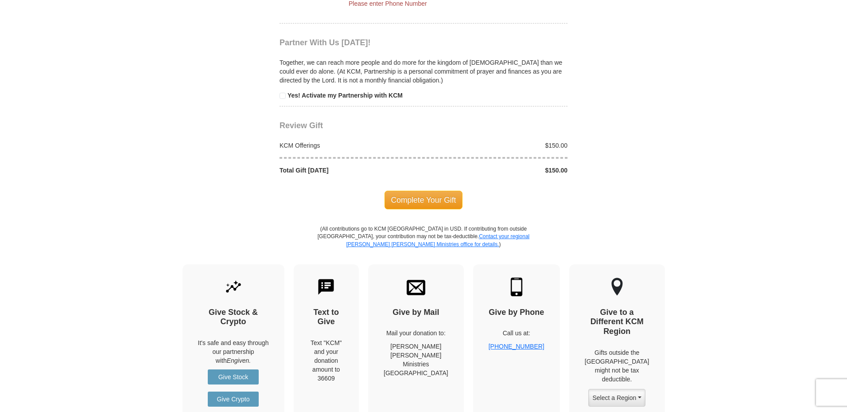 The width and height of the screenshot is (847, 412). What do you see at coordinates (239, 360) in the screenshot?
I see `i: Engiven.` at bounding box center [239, 360].